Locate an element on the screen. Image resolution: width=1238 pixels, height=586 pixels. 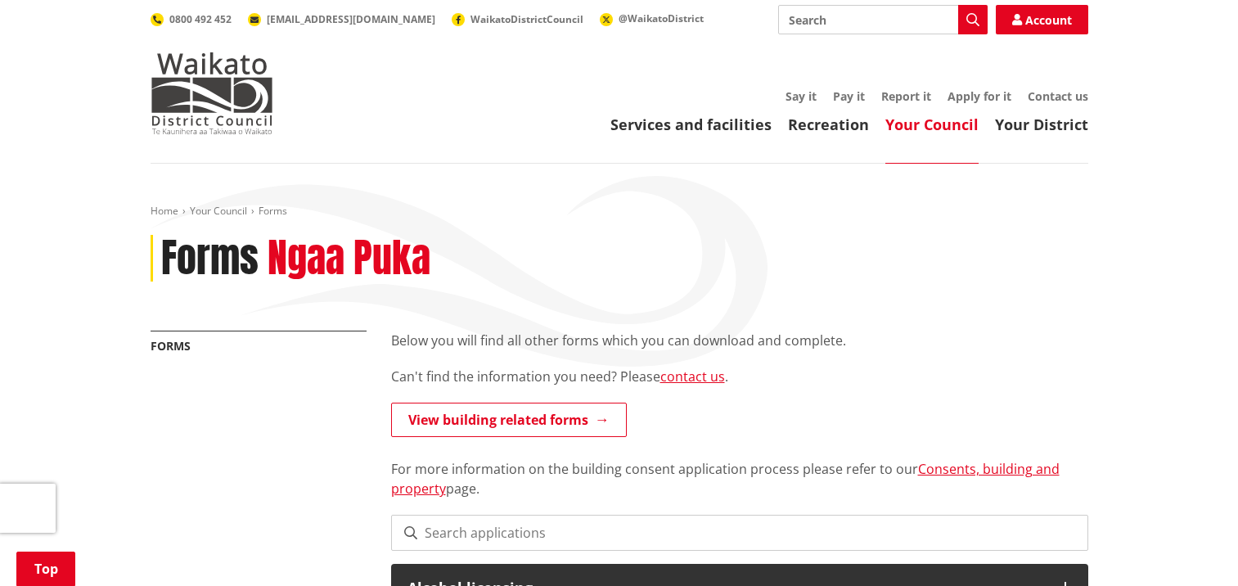
span: 0800 492 452 is located at coordinates (201, 19).